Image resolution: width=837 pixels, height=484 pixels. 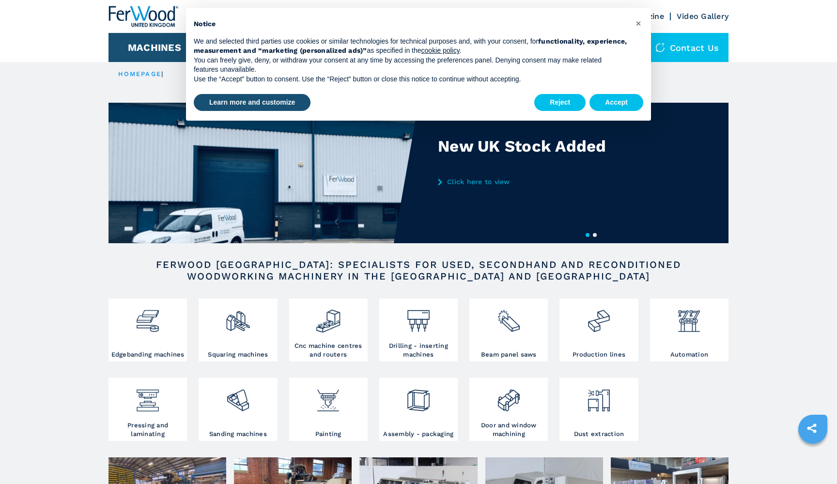 What do you see at coordinates (411, 46) in the screenshot?
I see `p: We and selected third parties use cookies or similar technologies for technical purposes and, wit...` at bounding box center [411, 46].